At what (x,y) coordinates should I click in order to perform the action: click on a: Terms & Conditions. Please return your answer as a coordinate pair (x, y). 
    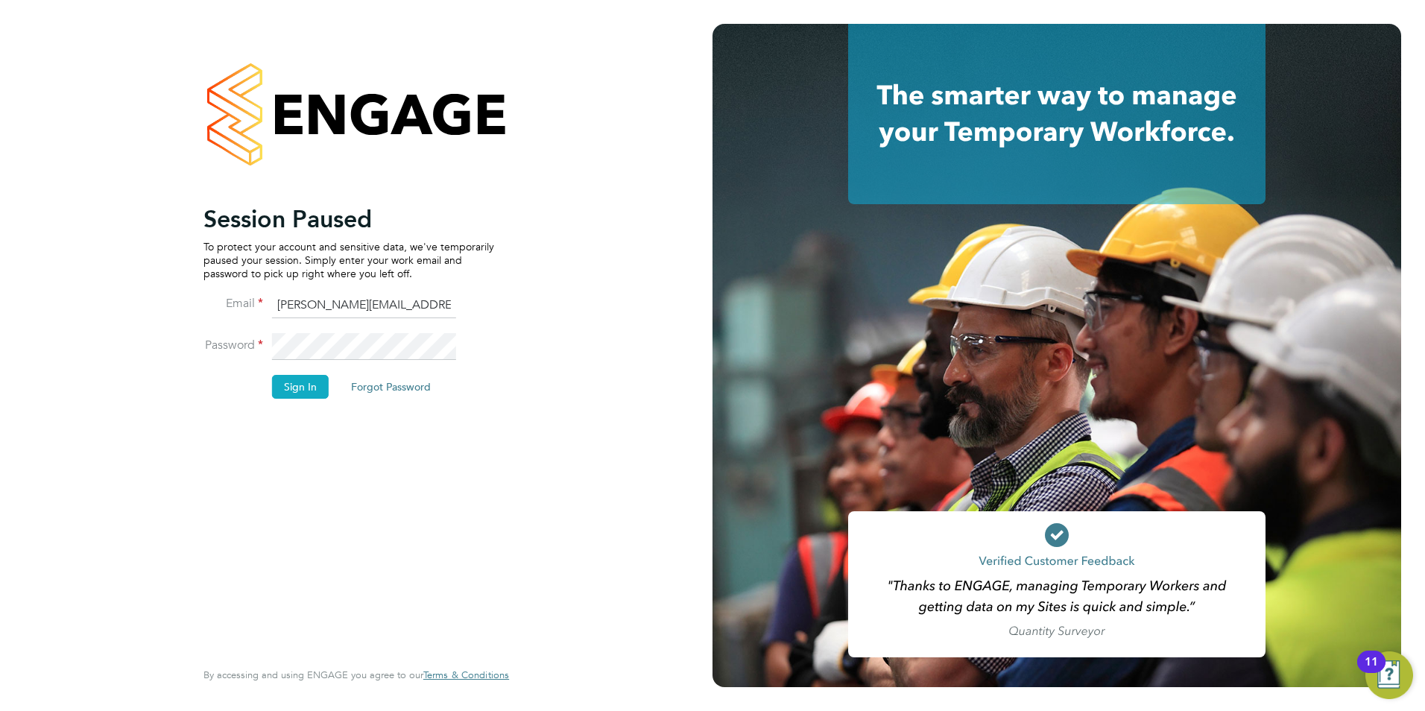
    Looking at the image, I should click on (466, 675).